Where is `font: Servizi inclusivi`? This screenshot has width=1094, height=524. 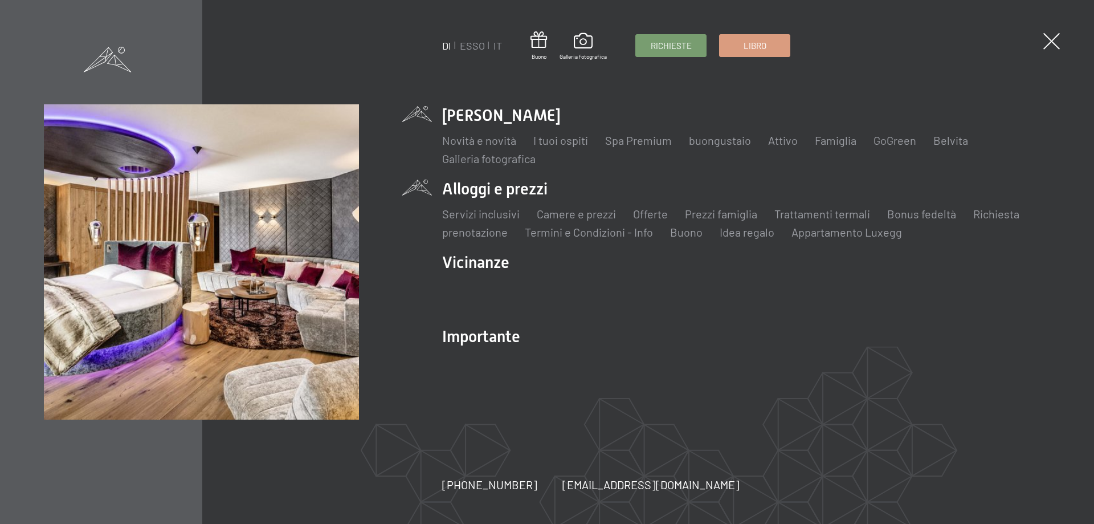 font: Servizi inclusivi is located at coordinates (481, 214).